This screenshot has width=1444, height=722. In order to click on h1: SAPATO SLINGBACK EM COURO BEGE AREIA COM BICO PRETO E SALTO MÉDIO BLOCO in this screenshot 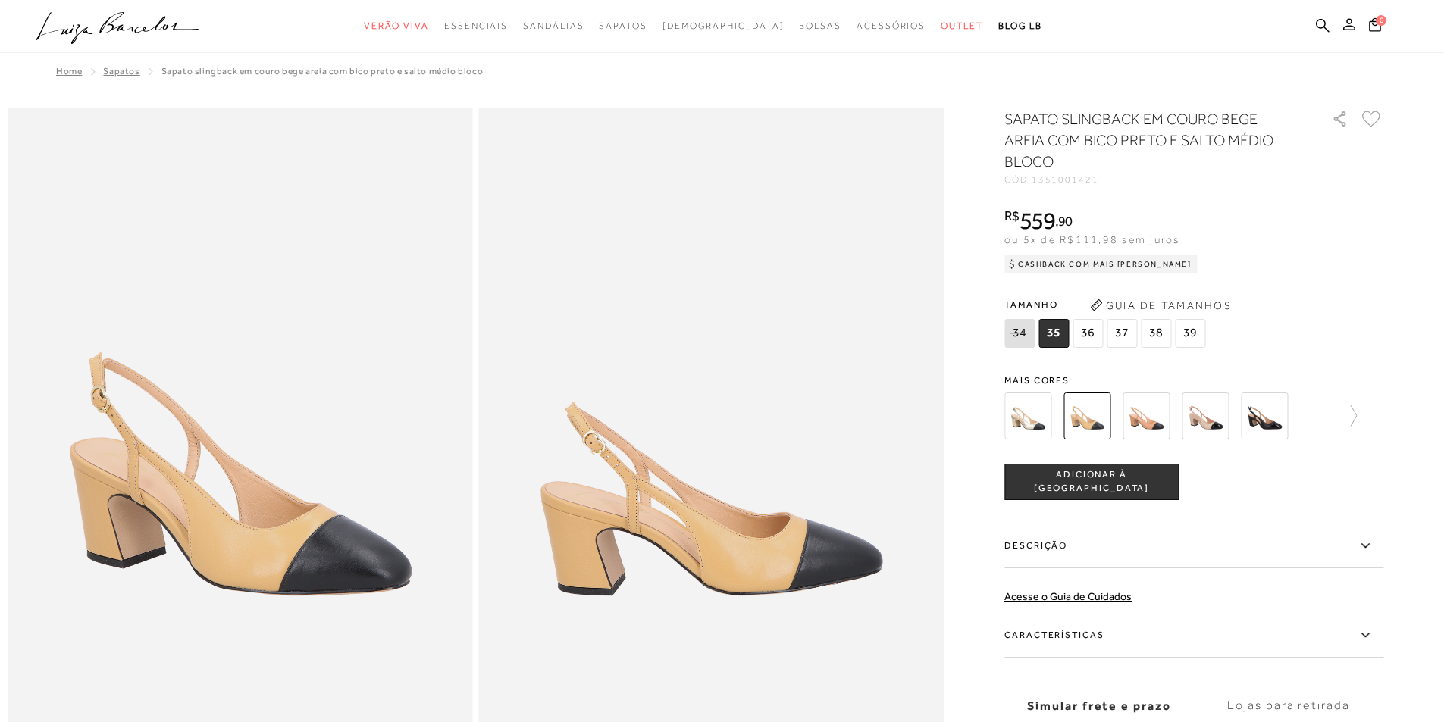, I will do `click(1146, 140)`.